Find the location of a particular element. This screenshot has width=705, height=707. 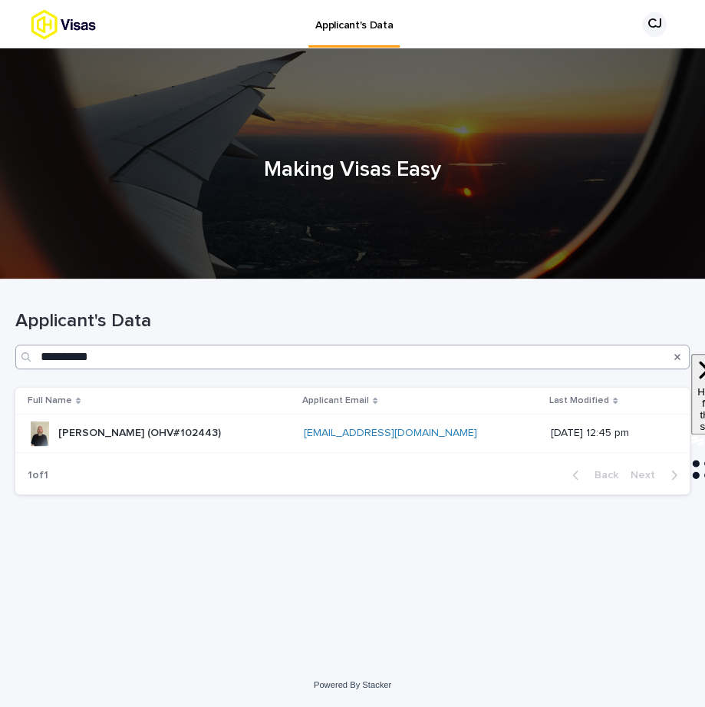

button: Back is located at coordinates (592, 475).